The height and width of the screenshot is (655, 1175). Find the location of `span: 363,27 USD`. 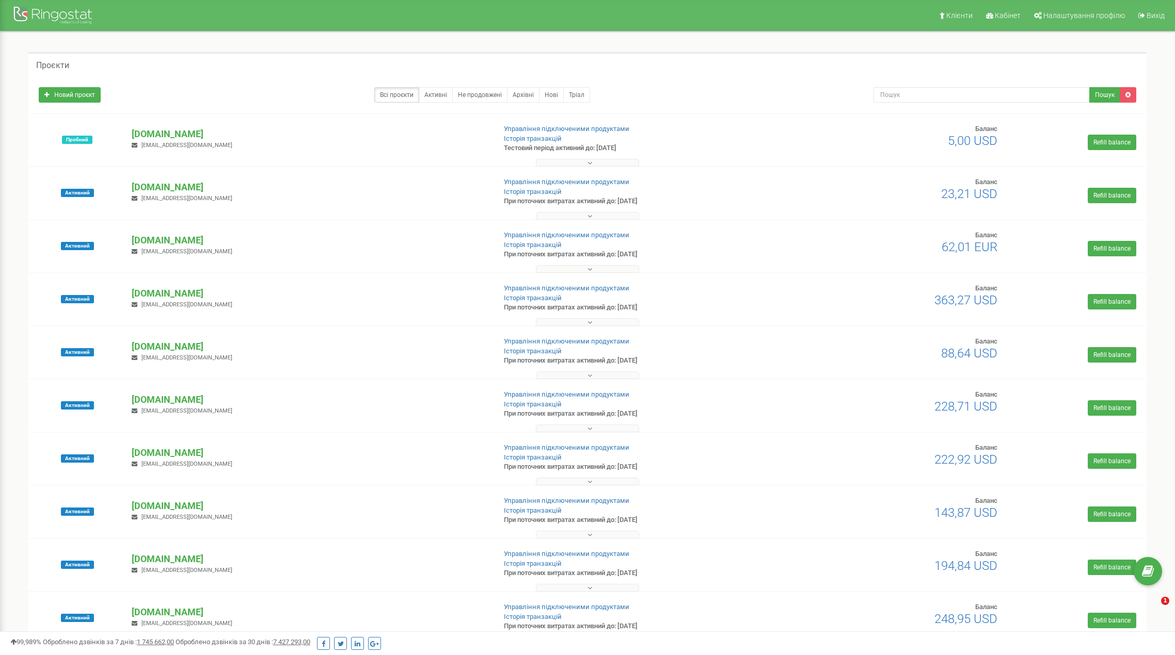

span: 363,27 USD is located at coordinates (966, 300).